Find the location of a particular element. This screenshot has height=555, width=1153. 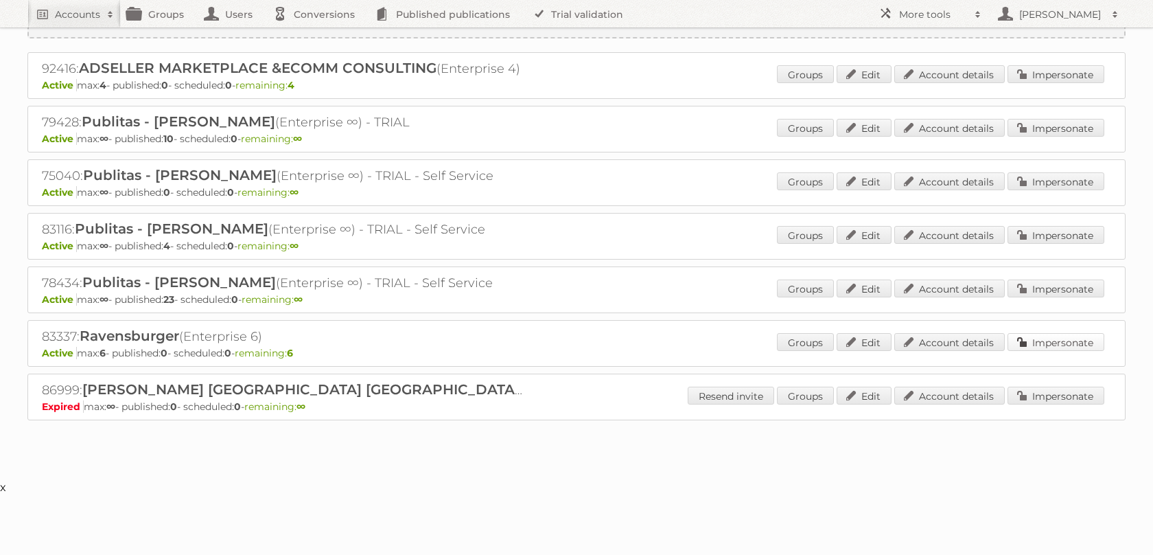

span: Expired is located at coordinates (62, 406).